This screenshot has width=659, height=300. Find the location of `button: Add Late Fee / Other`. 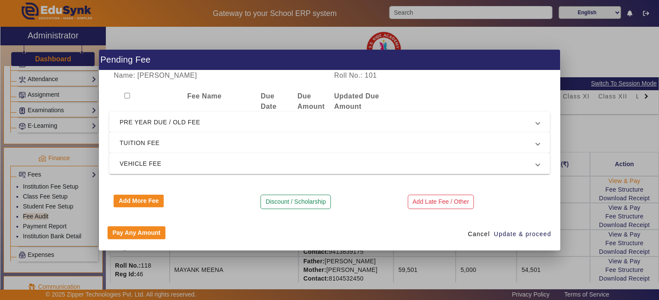

button: Add Late Fee / Other is located at coordinates (441, 202).